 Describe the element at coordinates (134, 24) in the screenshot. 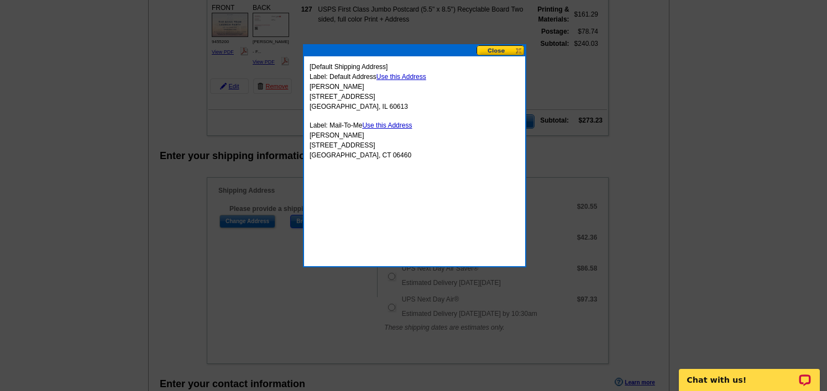

I see `button: Open LiveChat chat widget` at that location.